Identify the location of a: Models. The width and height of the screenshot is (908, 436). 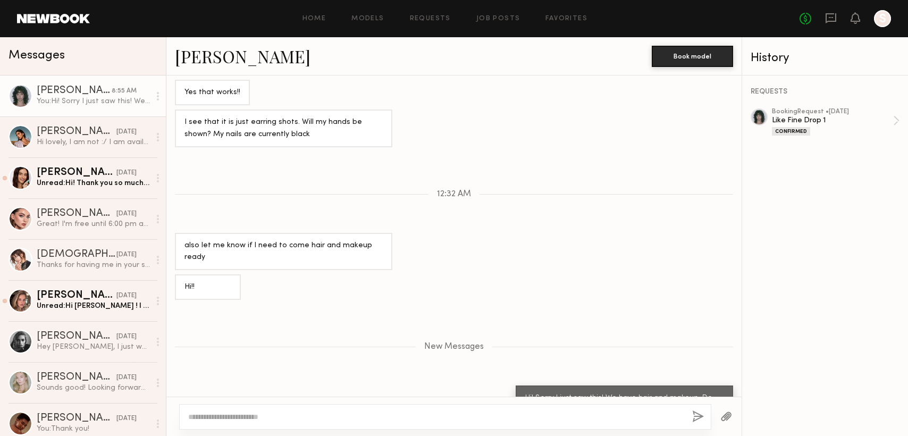
(367, 19).